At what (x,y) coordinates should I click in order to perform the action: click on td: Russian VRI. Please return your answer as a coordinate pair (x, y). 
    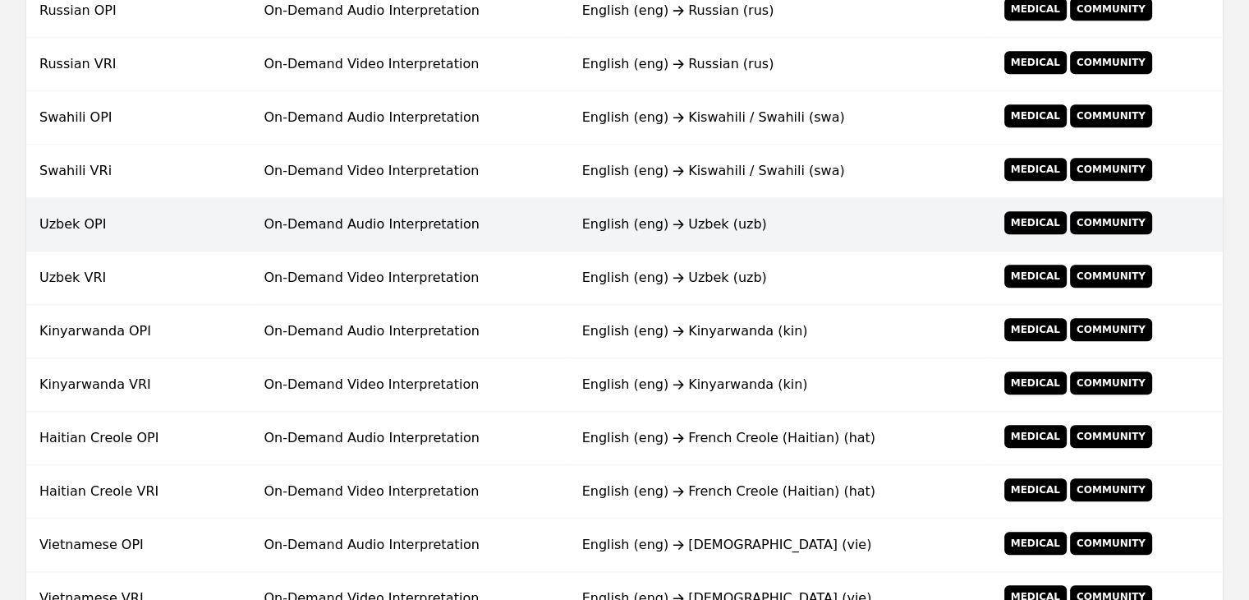
    Looking at the image, I should click on (138, 64).